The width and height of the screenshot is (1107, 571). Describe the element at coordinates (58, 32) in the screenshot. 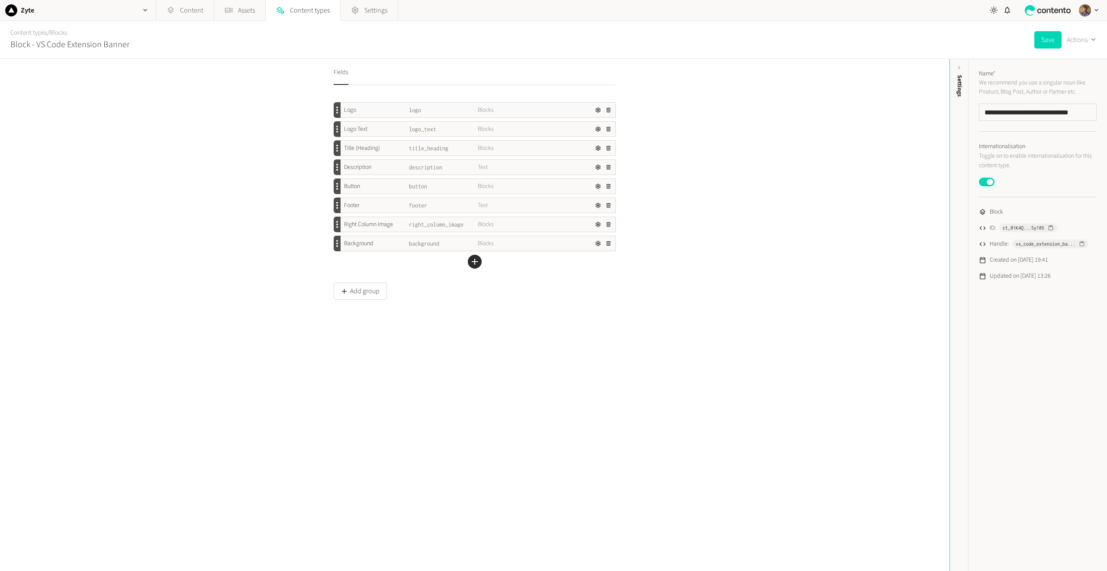

I see `a: Blocks` at that location.